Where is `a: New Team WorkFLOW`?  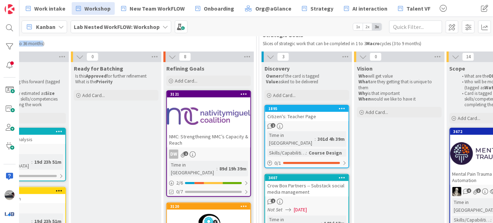 a: New Team WorkFLOW is located at coordinates (153, 8).